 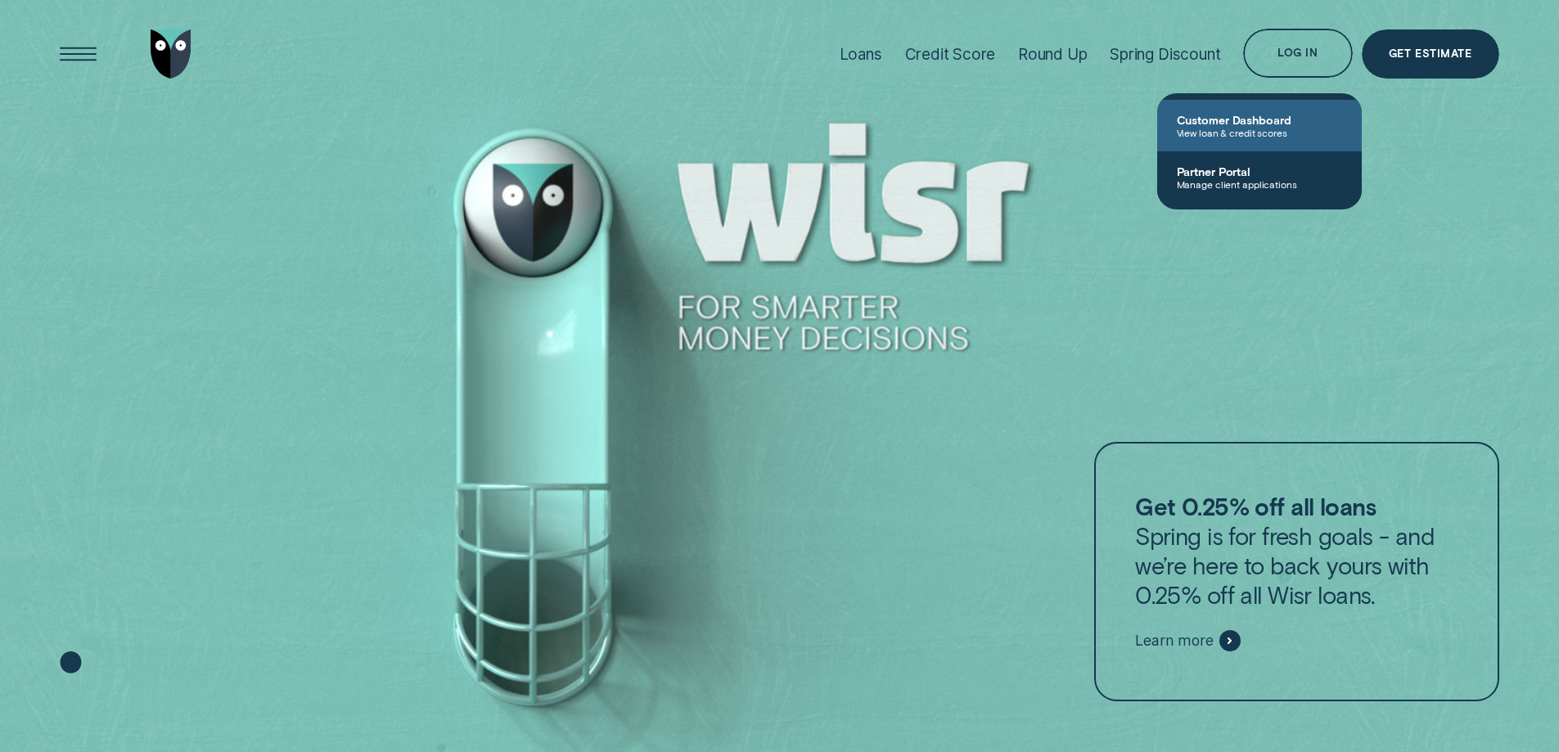 What do you see at coordinates (1297, 53) in the screenshot?
I see `button: Log in` at bounding box center [1297, 53].